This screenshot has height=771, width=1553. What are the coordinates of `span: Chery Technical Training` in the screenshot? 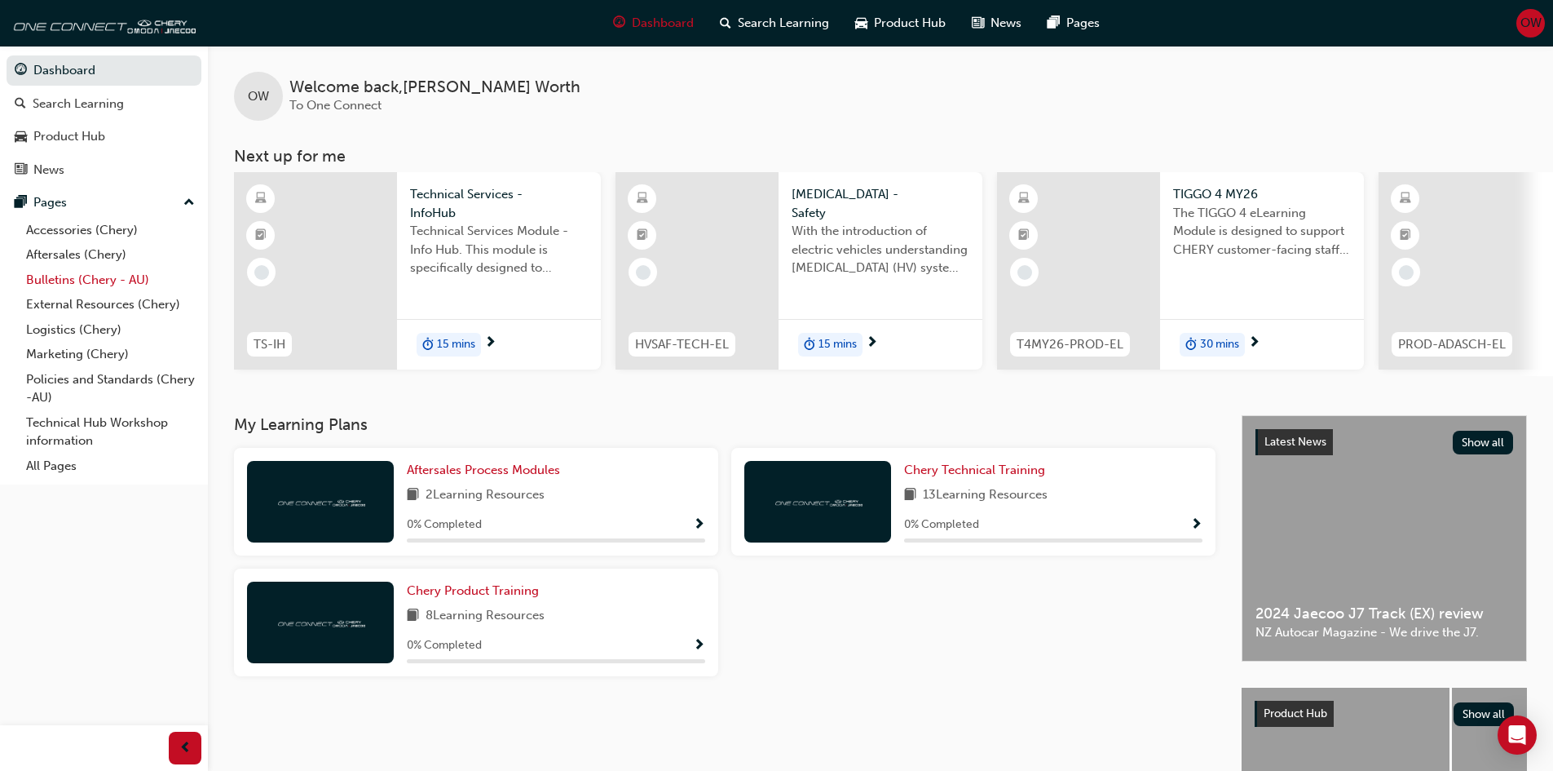 It's located at (974, 470).